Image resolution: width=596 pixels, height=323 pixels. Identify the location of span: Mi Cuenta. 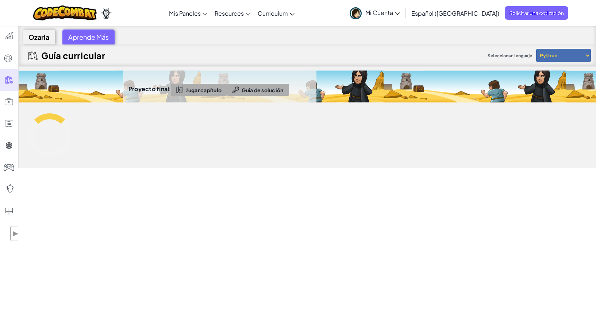
(382, 12).